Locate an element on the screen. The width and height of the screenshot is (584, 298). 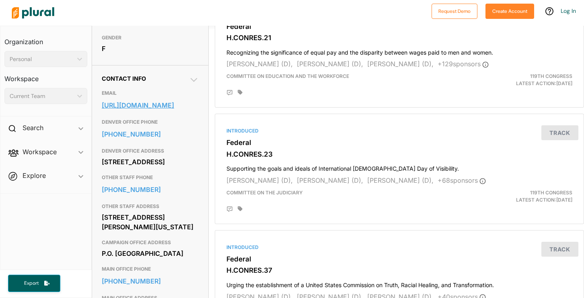
h3: Workspace is located at coordinates (46, 76).